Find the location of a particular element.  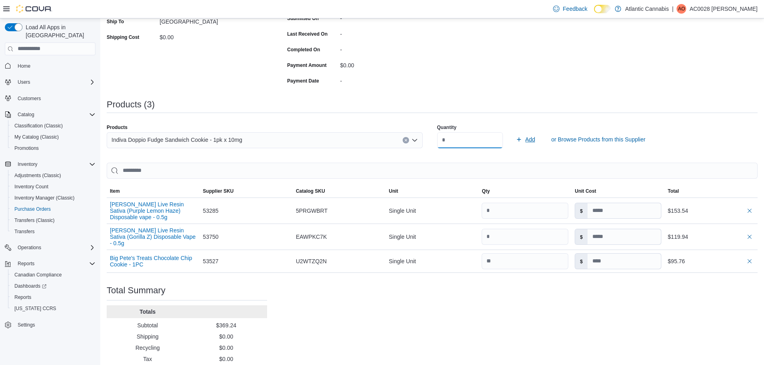

a: Customers is located at coordinates (29, 99).